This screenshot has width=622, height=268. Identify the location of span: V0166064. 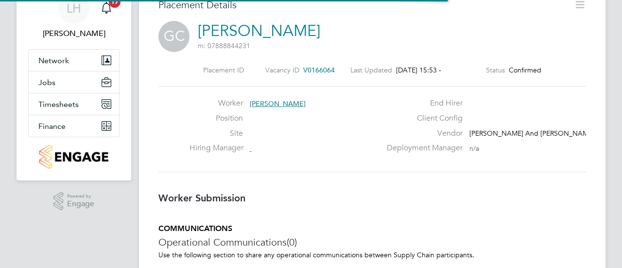
(319, 70).